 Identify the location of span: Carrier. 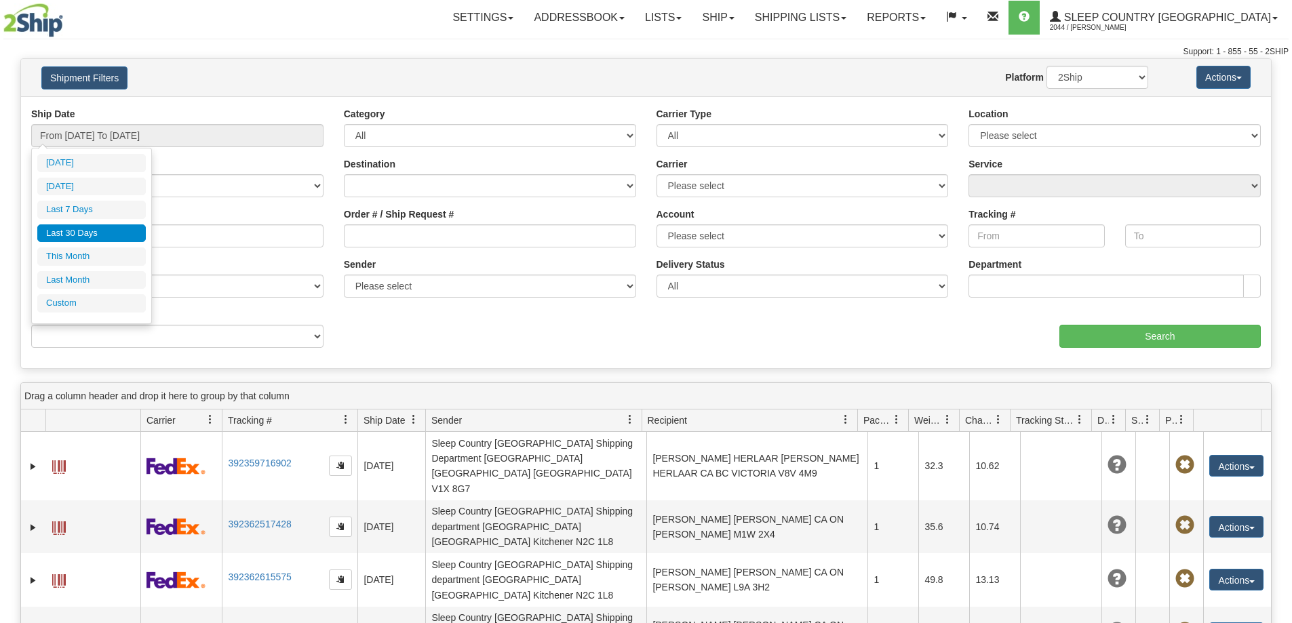
(161, 420).